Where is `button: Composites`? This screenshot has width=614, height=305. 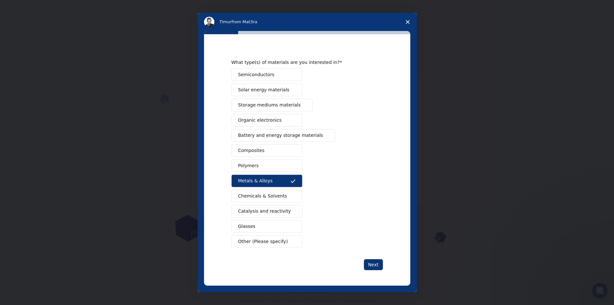
button: Composites is located at coordinates (267, 150).